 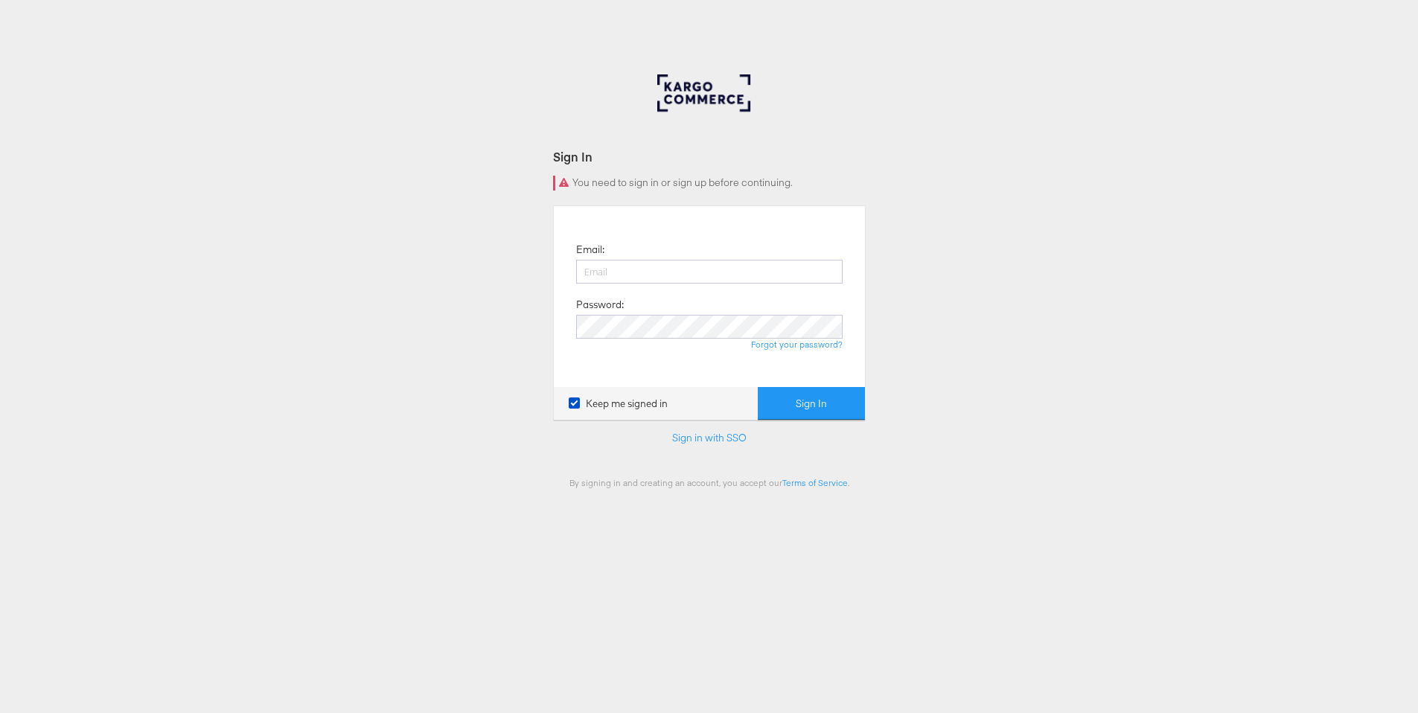 I want to click on a: Terms of Service, so click(x=815, y=482).